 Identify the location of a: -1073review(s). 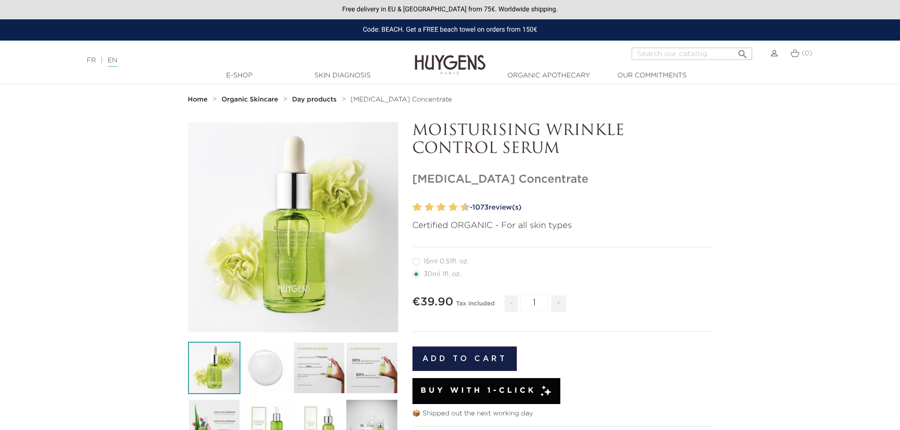
(589, 208).